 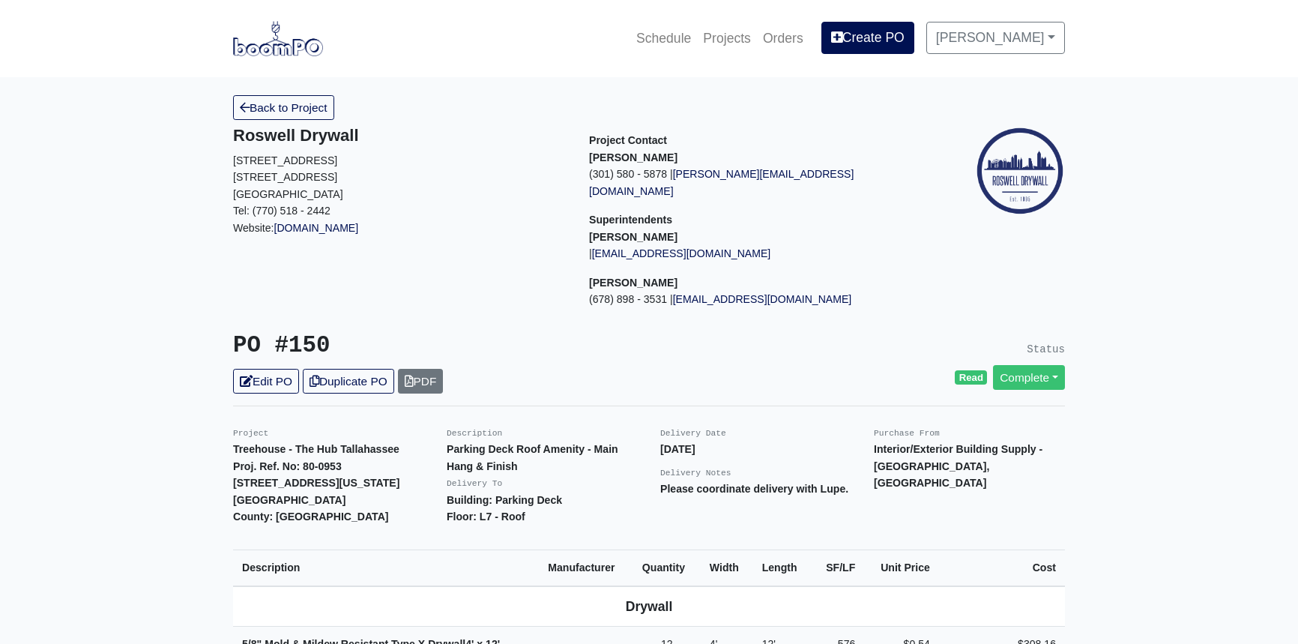 I want to click on th: SF/LF, so click(x=838, y=567).